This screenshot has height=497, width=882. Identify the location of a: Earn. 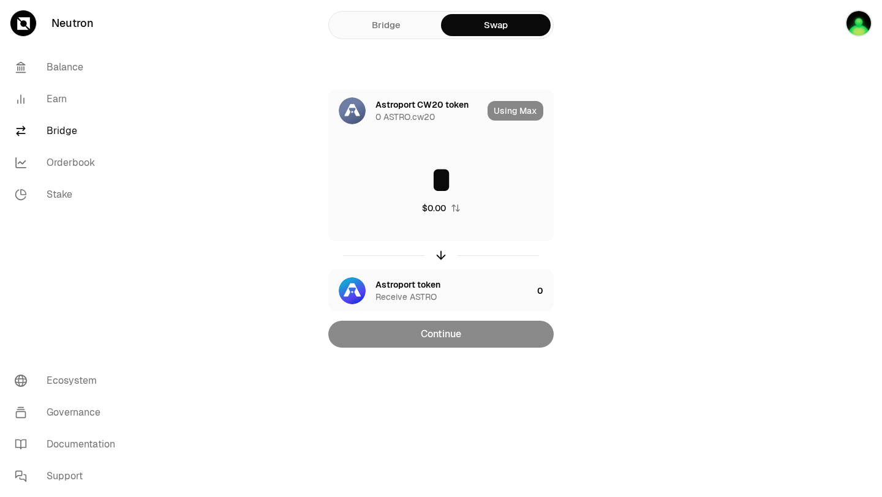
(69, 99).